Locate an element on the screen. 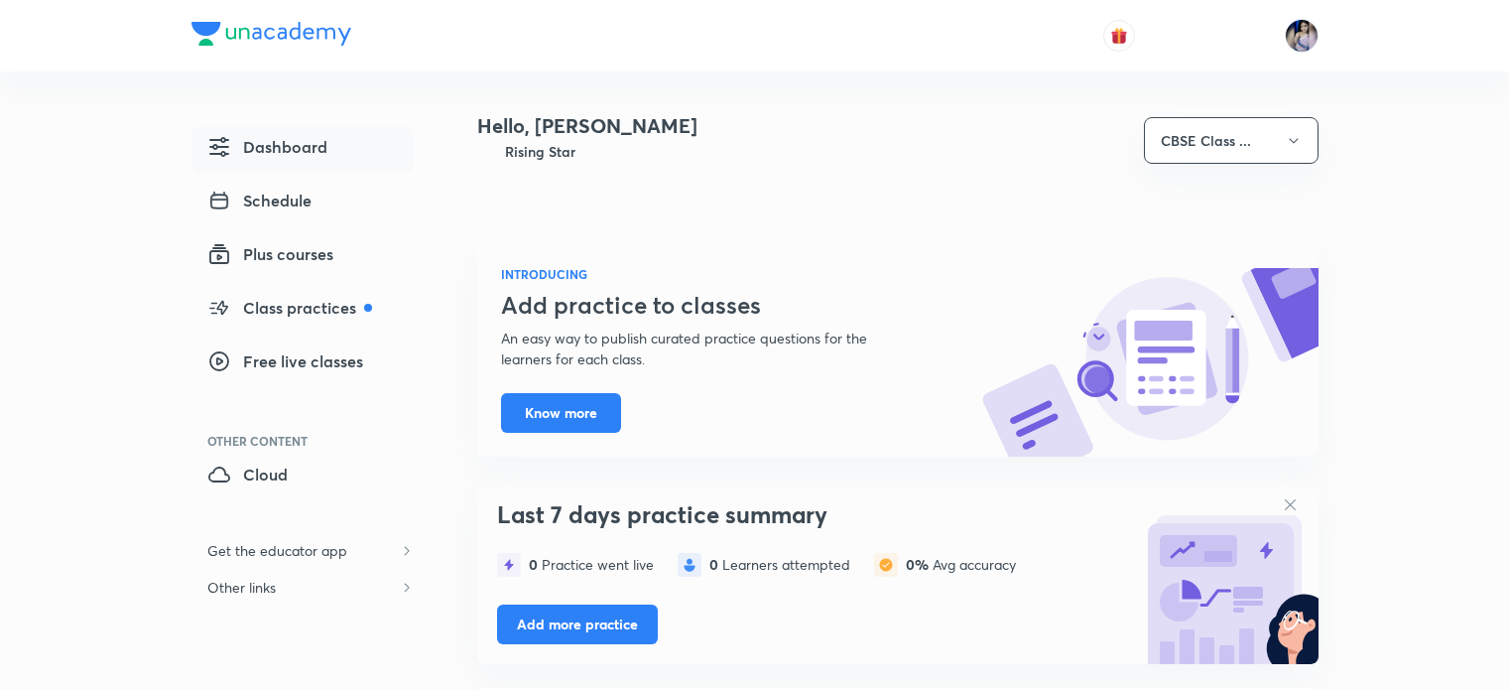 Image resolution: width=1509 pixels, height=690 pixels. h3: Last 7 days practice summary is located at coordinates (814, 514).